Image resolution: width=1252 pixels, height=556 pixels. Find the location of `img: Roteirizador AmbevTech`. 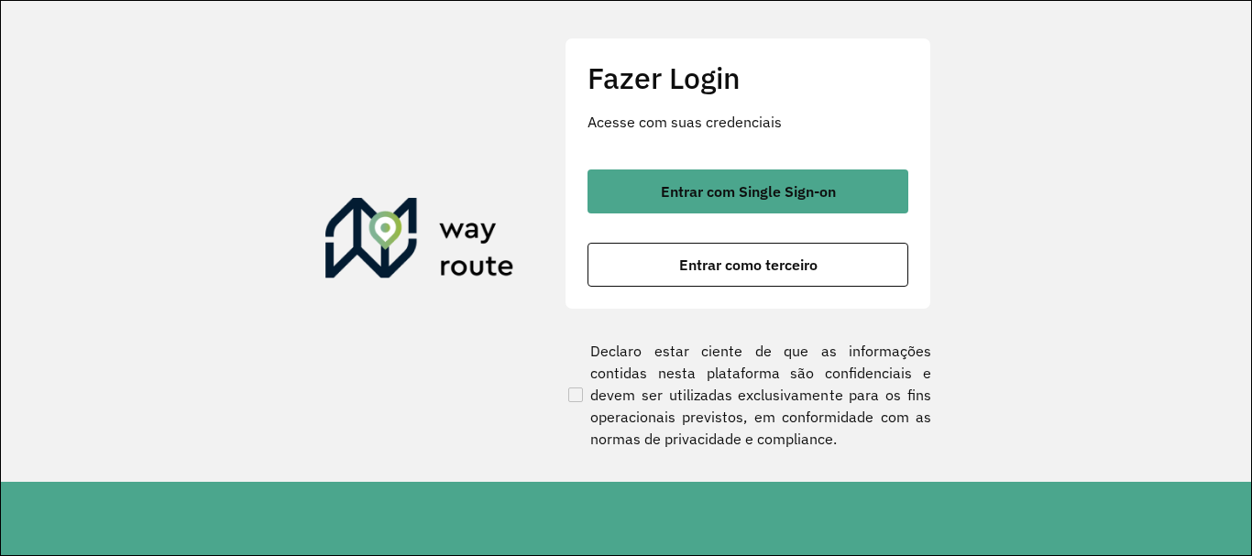

img: Roteirizador AmbevTech is located at coordinates (420, 242).